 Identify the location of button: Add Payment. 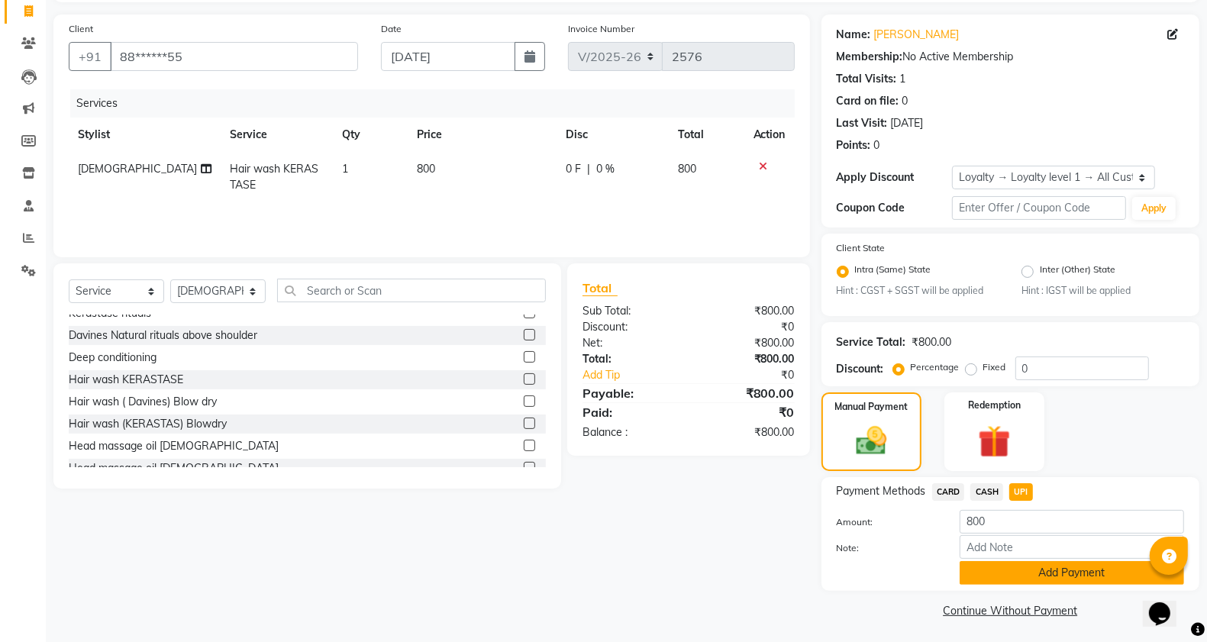
(1072, 572).